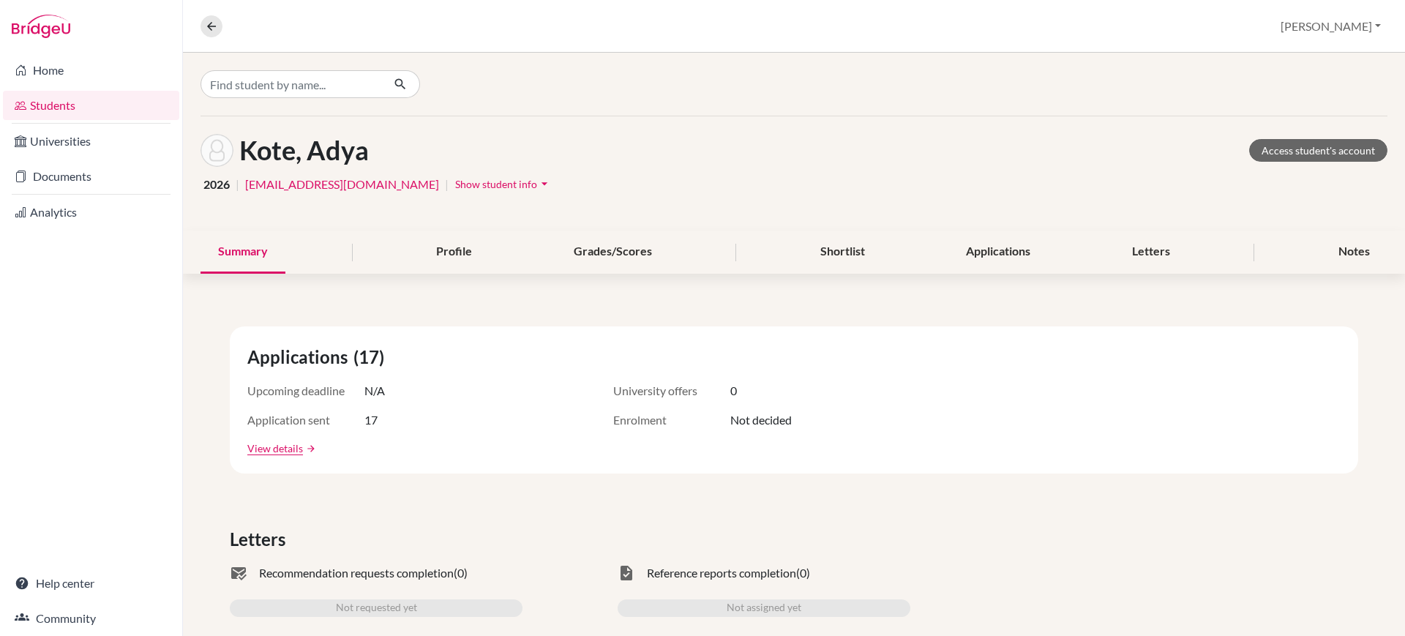  What do you see at coordinates (91, 618) in the screenshot?
I see `a: Community` at bounding box center [91, 618].